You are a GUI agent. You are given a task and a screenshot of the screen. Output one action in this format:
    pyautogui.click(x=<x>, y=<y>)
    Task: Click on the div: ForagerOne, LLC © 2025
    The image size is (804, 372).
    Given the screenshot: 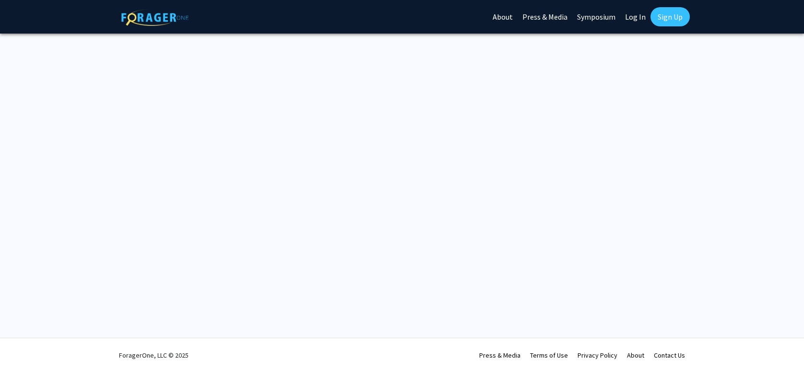 What is the action you would take?
    pyautogui.click(x=154, y=356)
    